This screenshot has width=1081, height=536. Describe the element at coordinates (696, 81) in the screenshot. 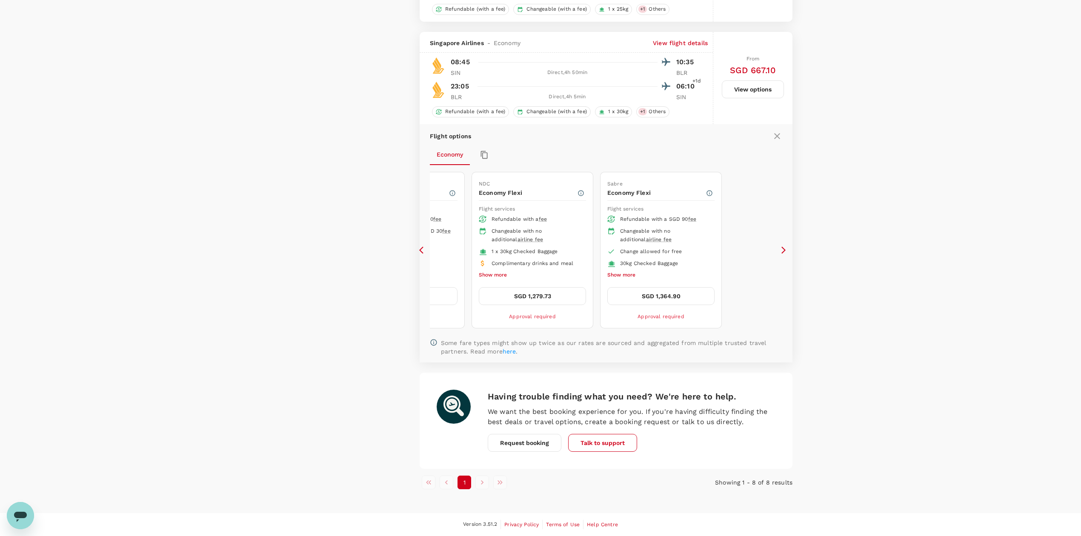

I see `span: +1d` at that location.